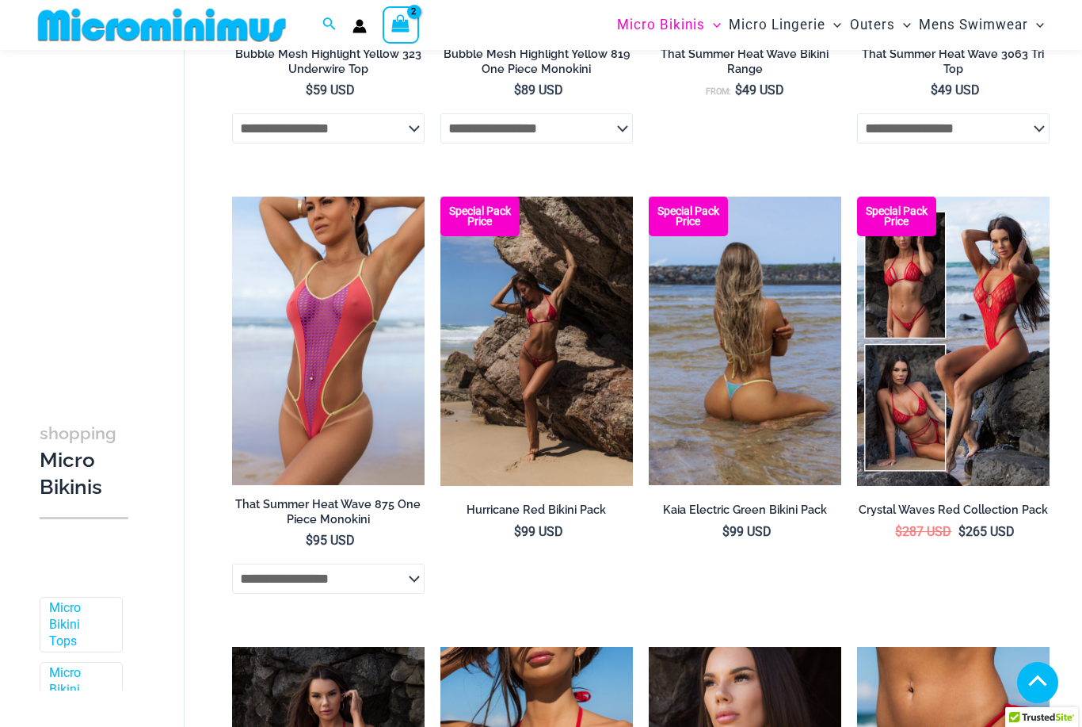 The width and height of the screenshot is (1082, 727). I want to click on span: Outers, so click(872, 25).